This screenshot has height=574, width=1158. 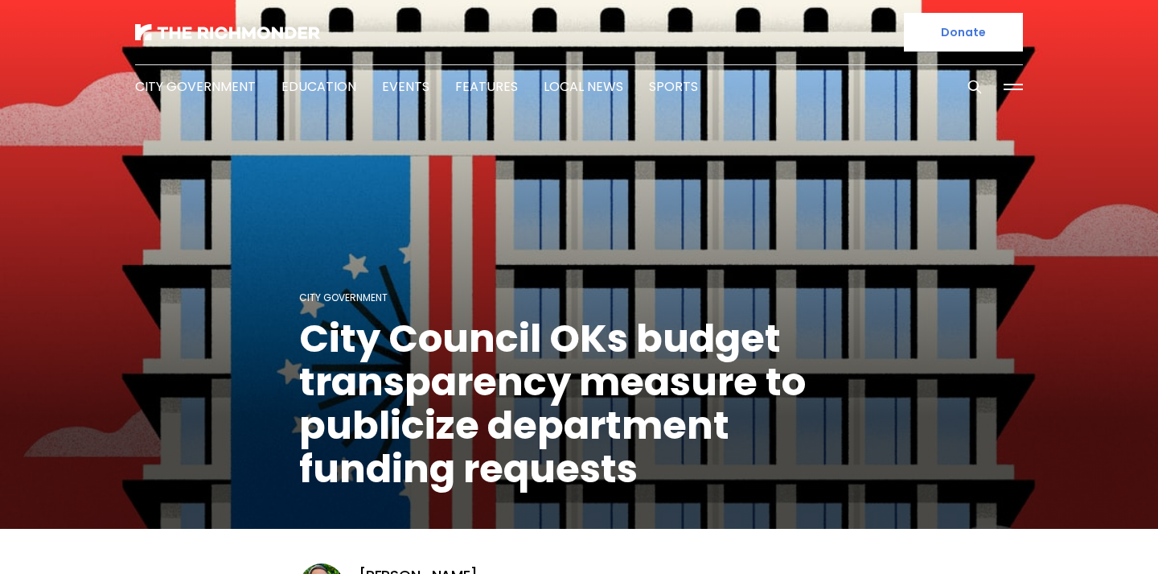 What do you see at coordinates (673, 86) in the screenshot?
I see `a: Sports` at bounding box center [673, 86].